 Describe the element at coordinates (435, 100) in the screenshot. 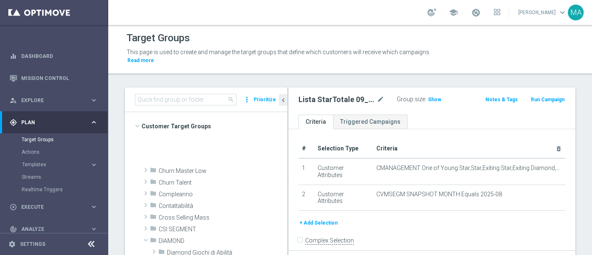

I see `span: Show` at that location.